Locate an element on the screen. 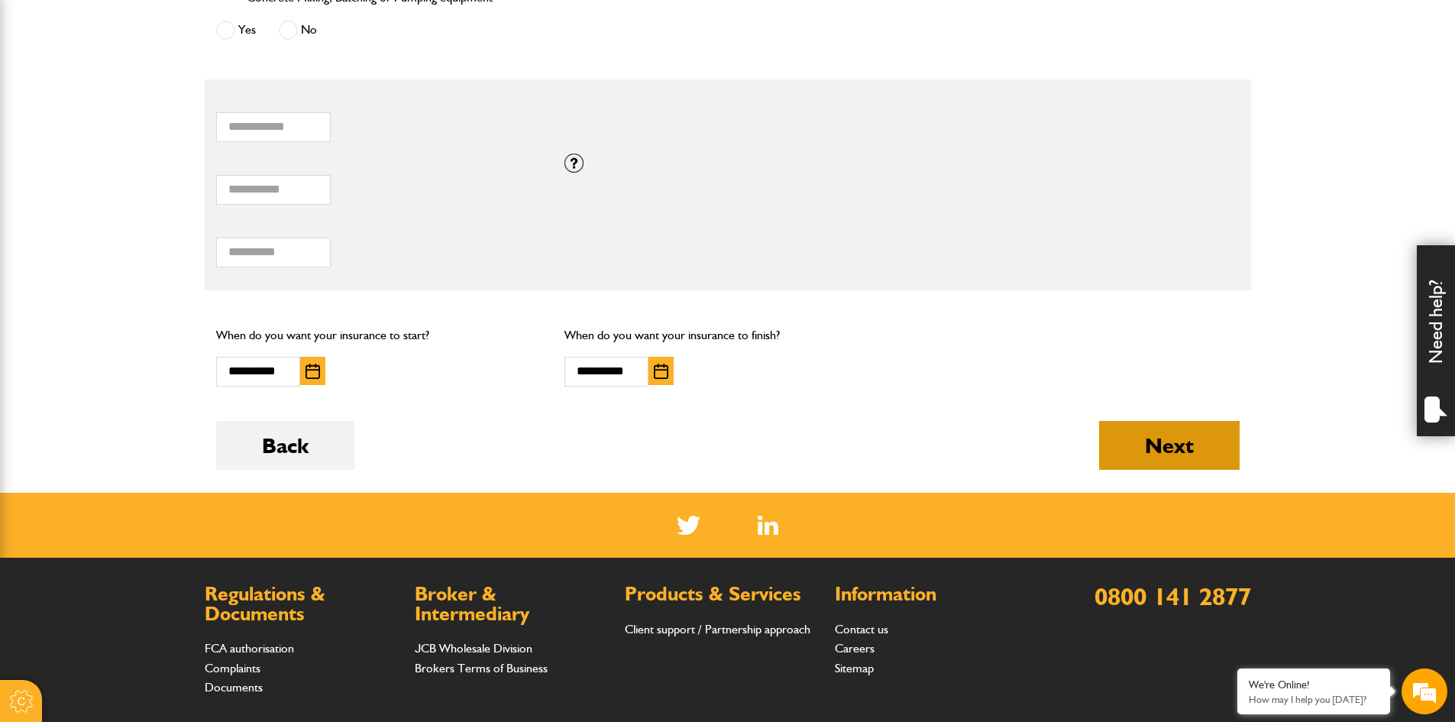 This screenshot has height=722, width=1455. a: Sitemap is located at coordinates (854, 668).